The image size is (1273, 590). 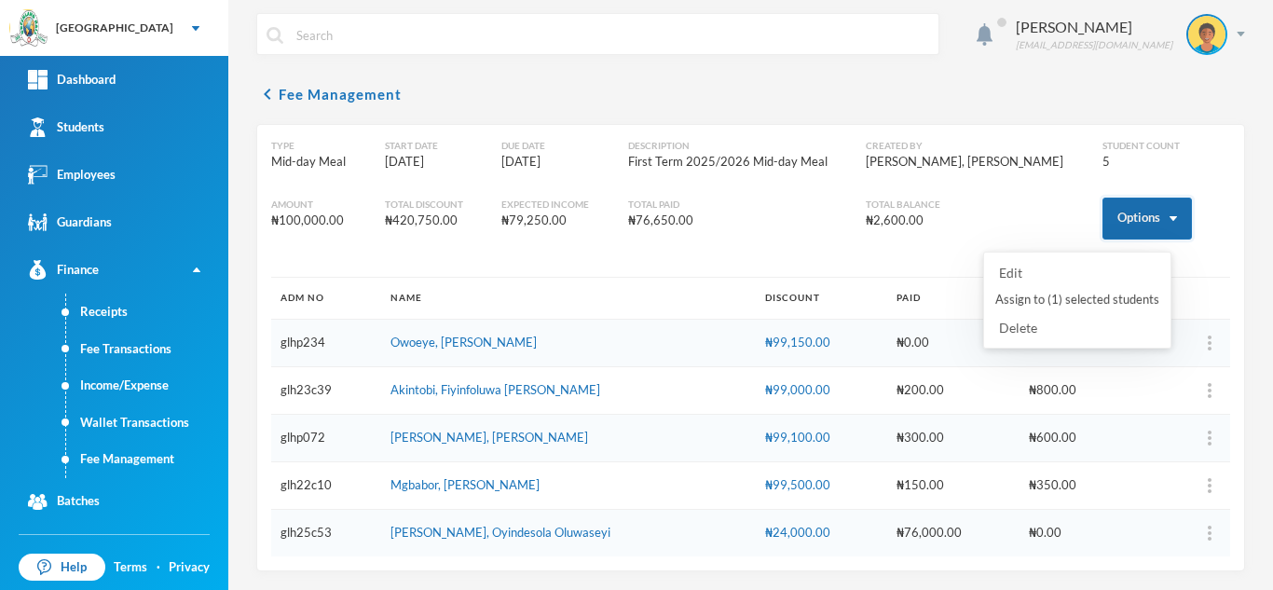 I want to click on td: glhp072, so click(x=326, y=438).